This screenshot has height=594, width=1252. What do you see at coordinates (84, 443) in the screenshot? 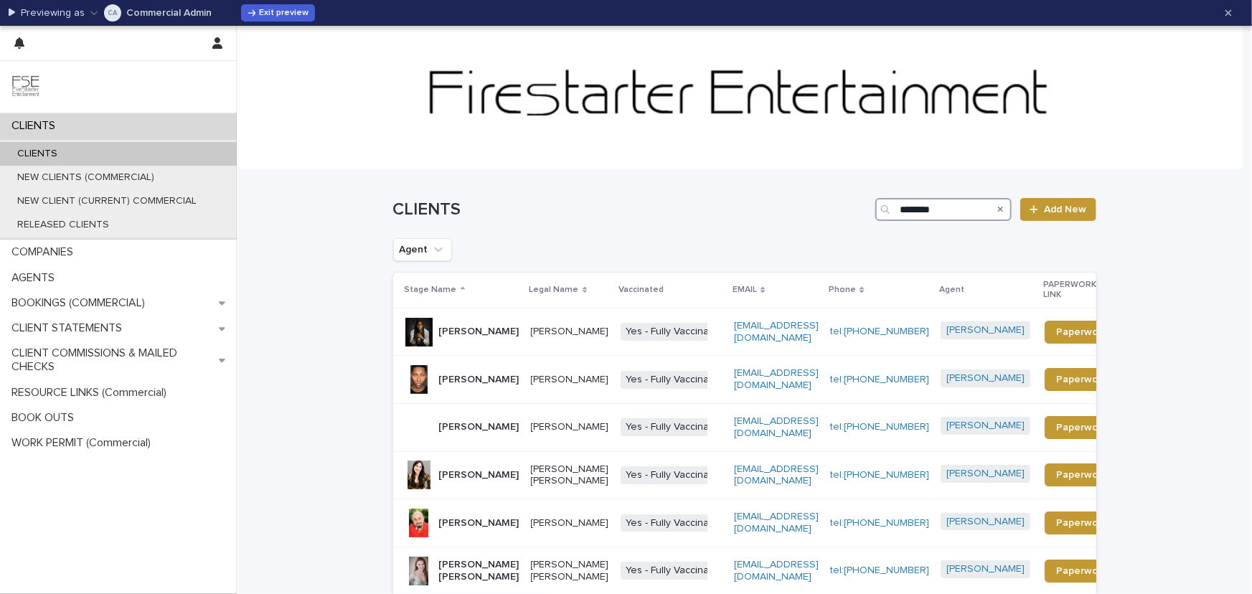
I see `p: WORK PERMIT (Commercial)` at bounding box center [84, 443].